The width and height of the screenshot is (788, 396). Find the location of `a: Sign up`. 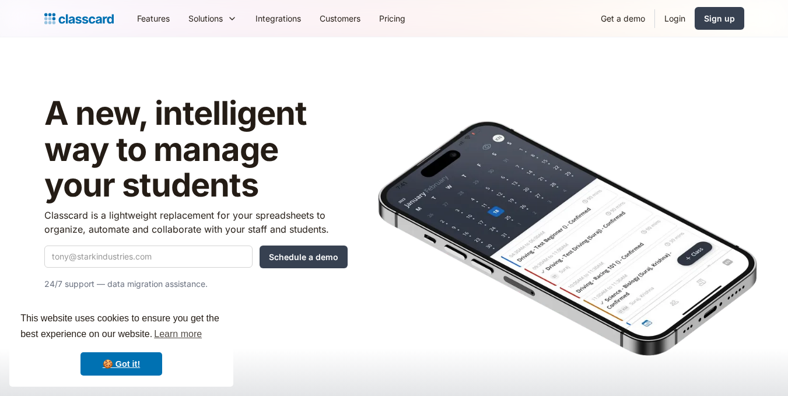

a: Sign up is located at coordinates (719, 18).